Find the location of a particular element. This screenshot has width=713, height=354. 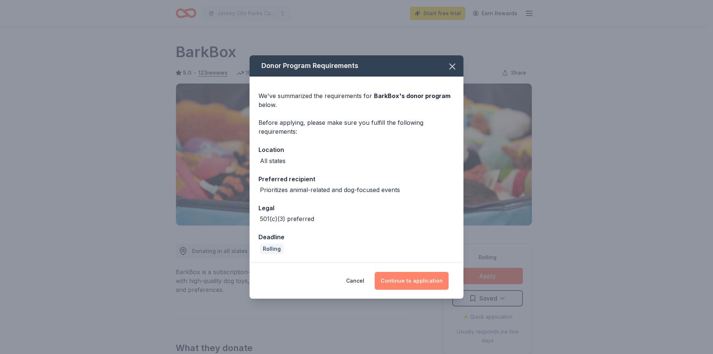

div: Legal is located at coordinates (357, 208).